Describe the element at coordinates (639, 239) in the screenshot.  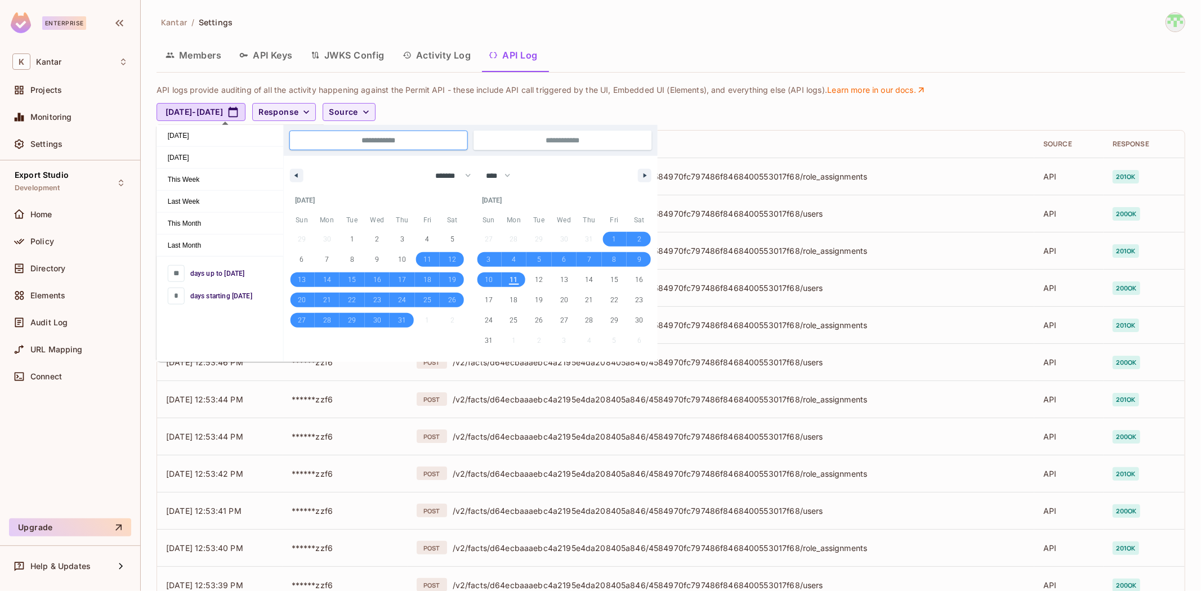
I see `button: 2` at that location.